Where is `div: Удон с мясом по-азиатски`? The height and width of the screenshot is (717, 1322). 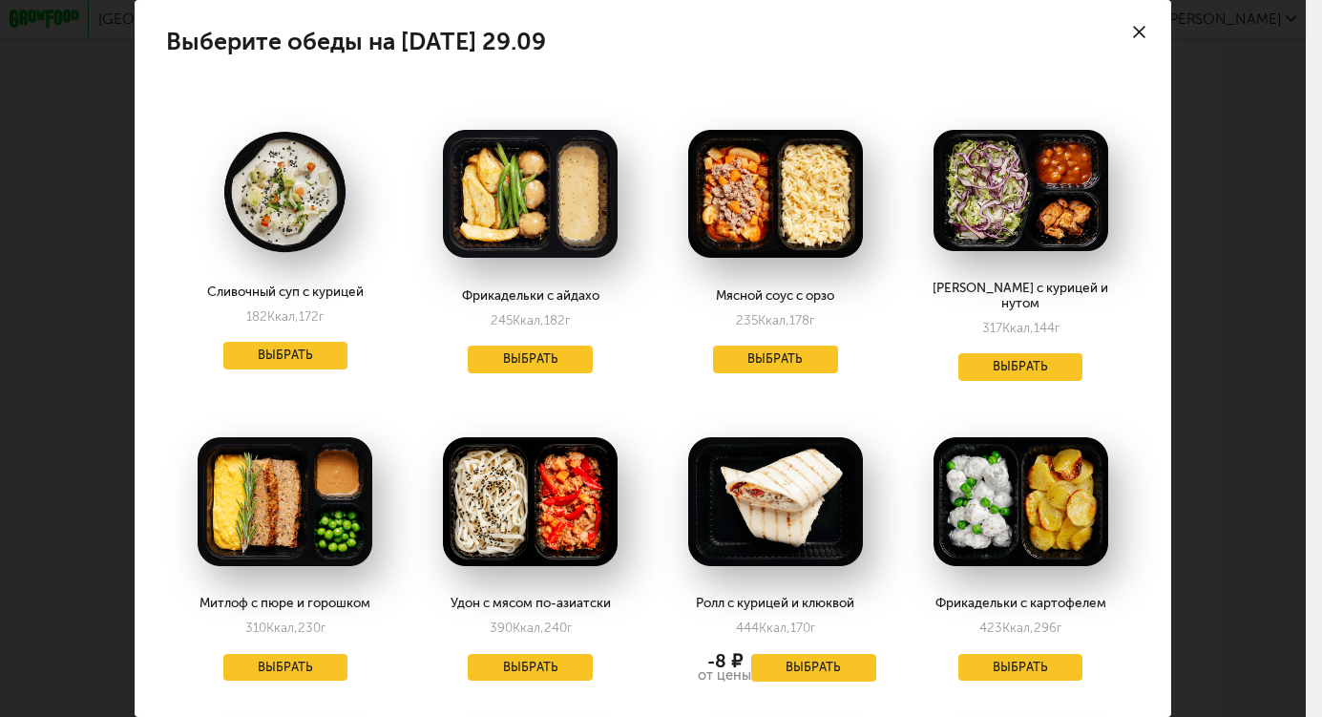
div: Удон с мясом по-азиатски is located at coordinates (530, 602).